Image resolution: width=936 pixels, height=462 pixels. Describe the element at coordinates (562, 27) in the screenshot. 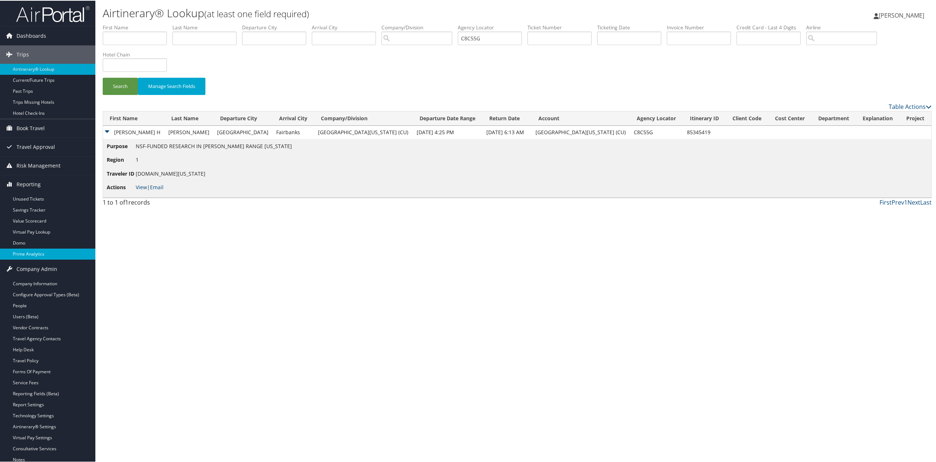

I see `label: Ticket Number` at that location.